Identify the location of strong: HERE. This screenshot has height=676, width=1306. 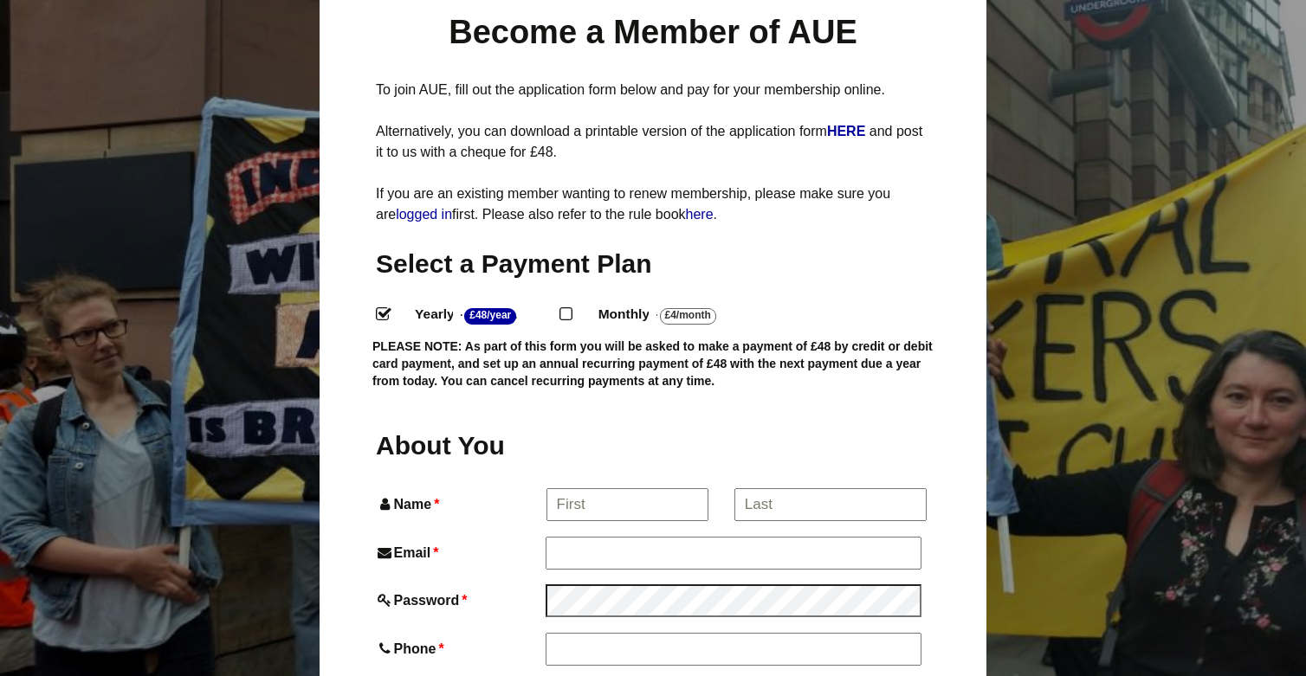
(846, 131).